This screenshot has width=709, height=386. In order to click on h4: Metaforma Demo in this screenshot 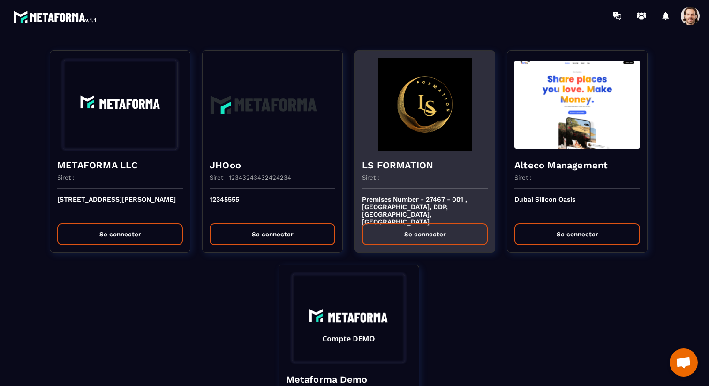, I will do `click(349, 379)`.